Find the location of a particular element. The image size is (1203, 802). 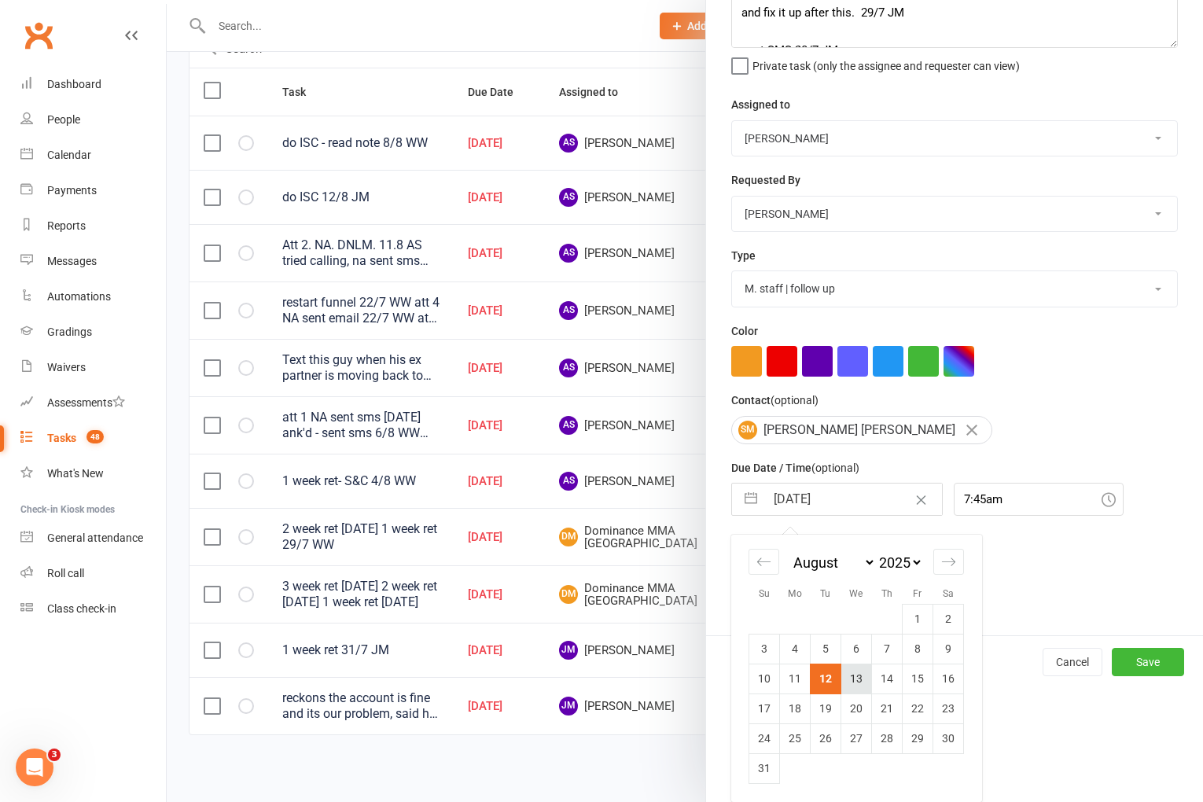

a: Messages is located at coordinates (93, 261).